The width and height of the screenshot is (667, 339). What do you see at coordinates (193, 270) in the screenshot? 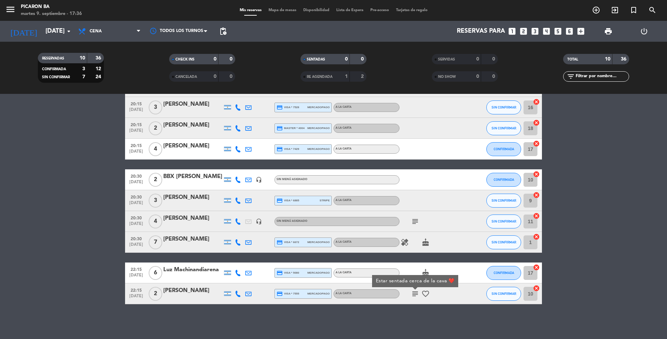
I see `div: Luz Machinandiarena` at bounding box center [193, 270].